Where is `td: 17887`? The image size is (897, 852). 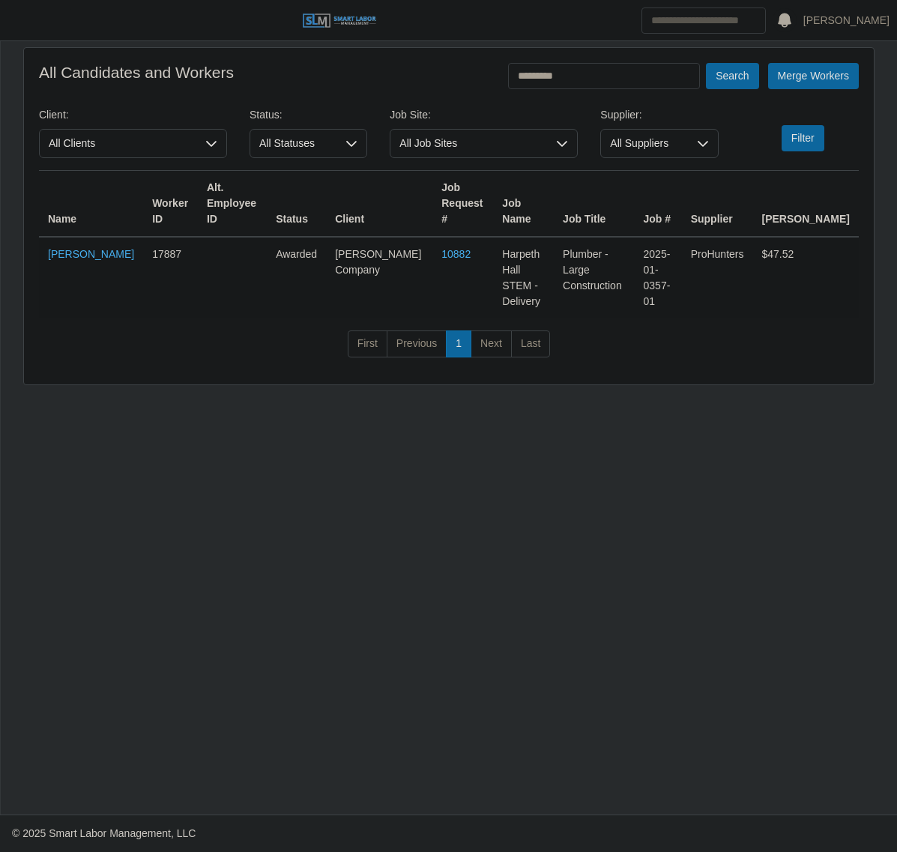
td: 17887 is located at coordinates (170, 277).